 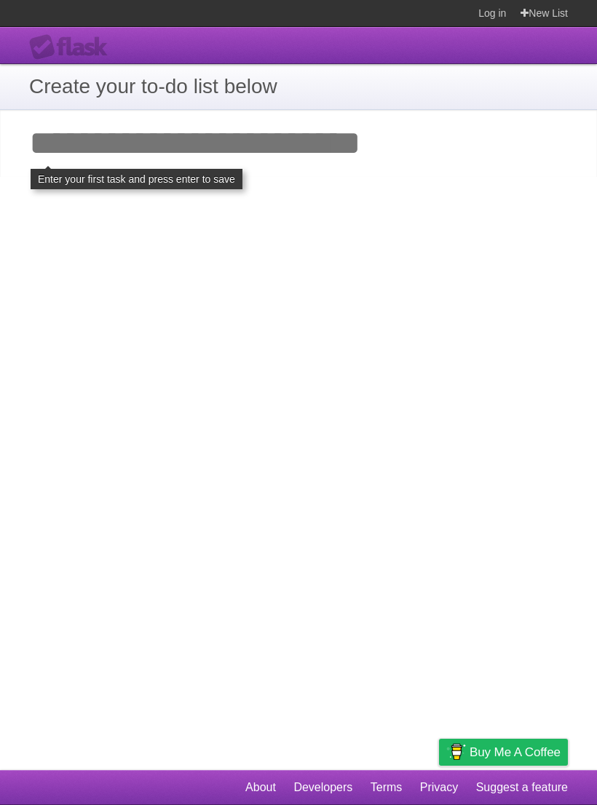 I want to click on img: Buy me a coffee, so click(x=456, y=752).